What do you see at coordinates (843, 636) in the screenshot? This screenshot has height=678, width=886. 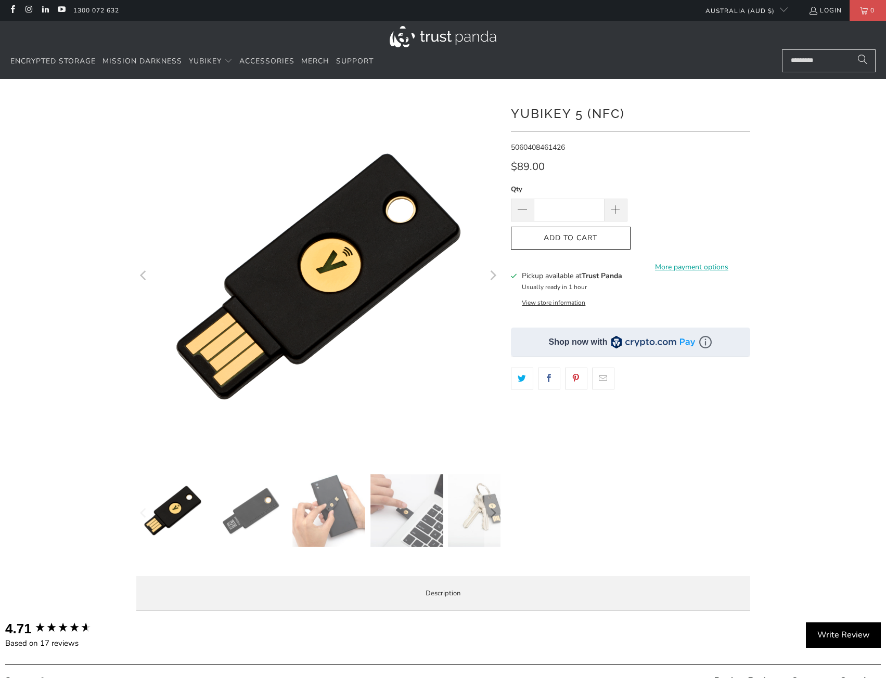 I see `div: Write Review` at bounding box center [843, 636].